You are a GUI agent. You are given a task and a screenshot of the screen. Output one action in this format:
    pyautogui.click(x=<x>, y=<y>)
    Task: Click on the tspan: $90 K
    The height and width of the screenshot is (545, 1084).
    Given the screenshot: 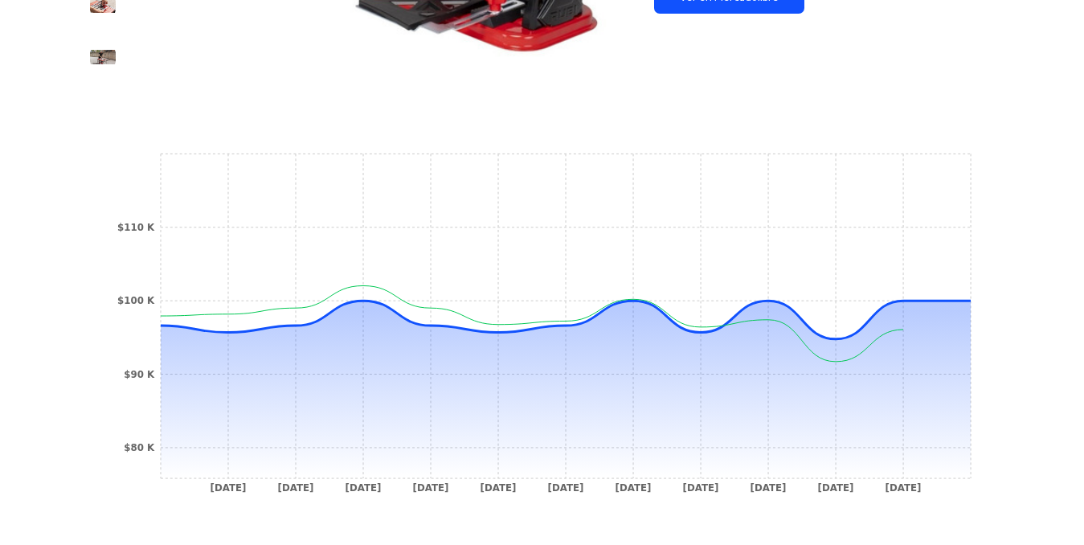 What is the action you would take?
    pyautogui.click(x=139, y=375)
    